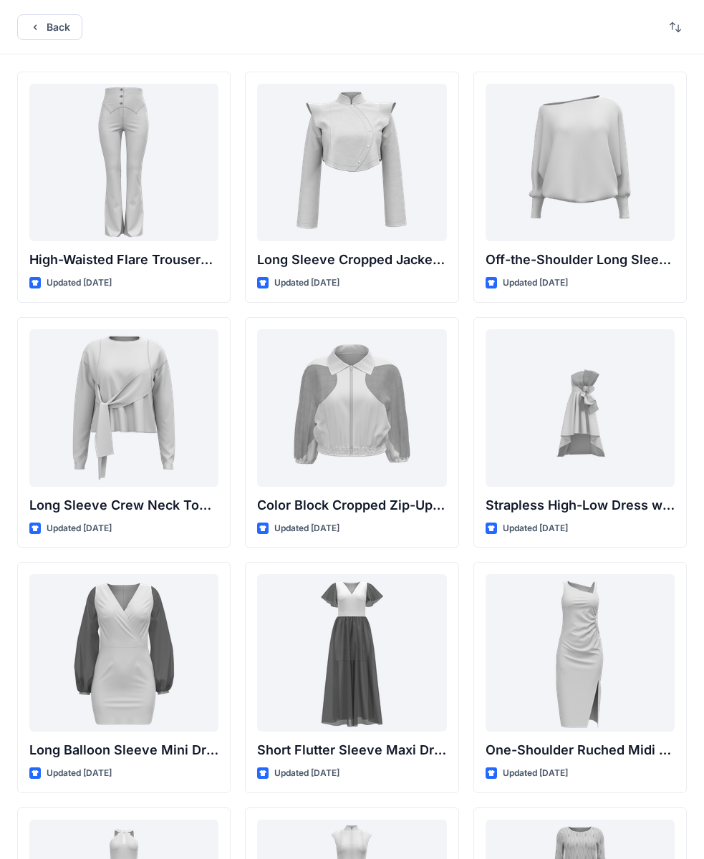 The width and height of the screenshot is (704, 859). I want to click on p: Long Sleeve Cropped Jacket with Mandarin Collar and Shoulder Detail, so click(352, 260).